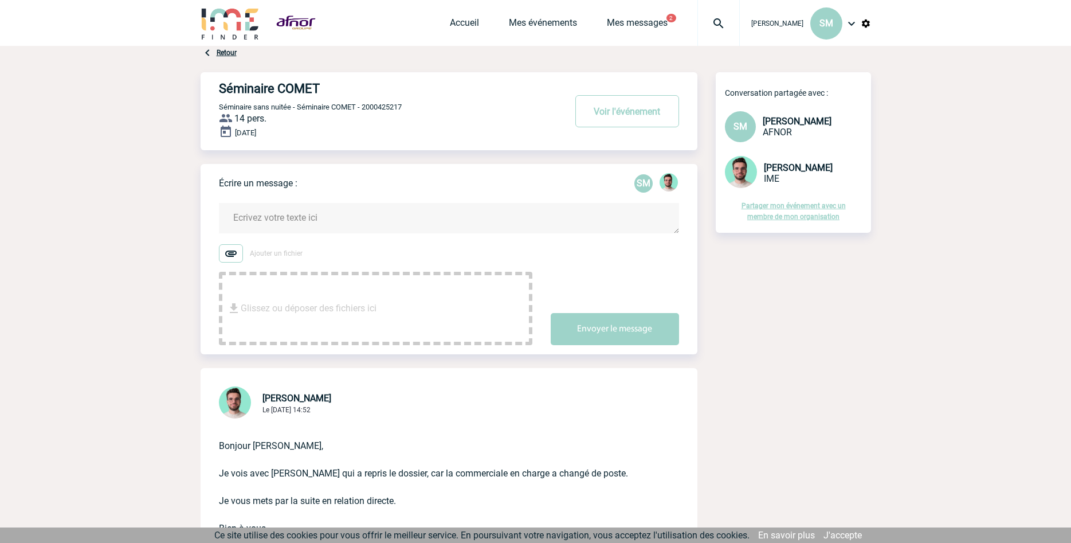  Describe the element at coordinates (637, 25) in the screenshot. I see `a: Mes messages` at that location.